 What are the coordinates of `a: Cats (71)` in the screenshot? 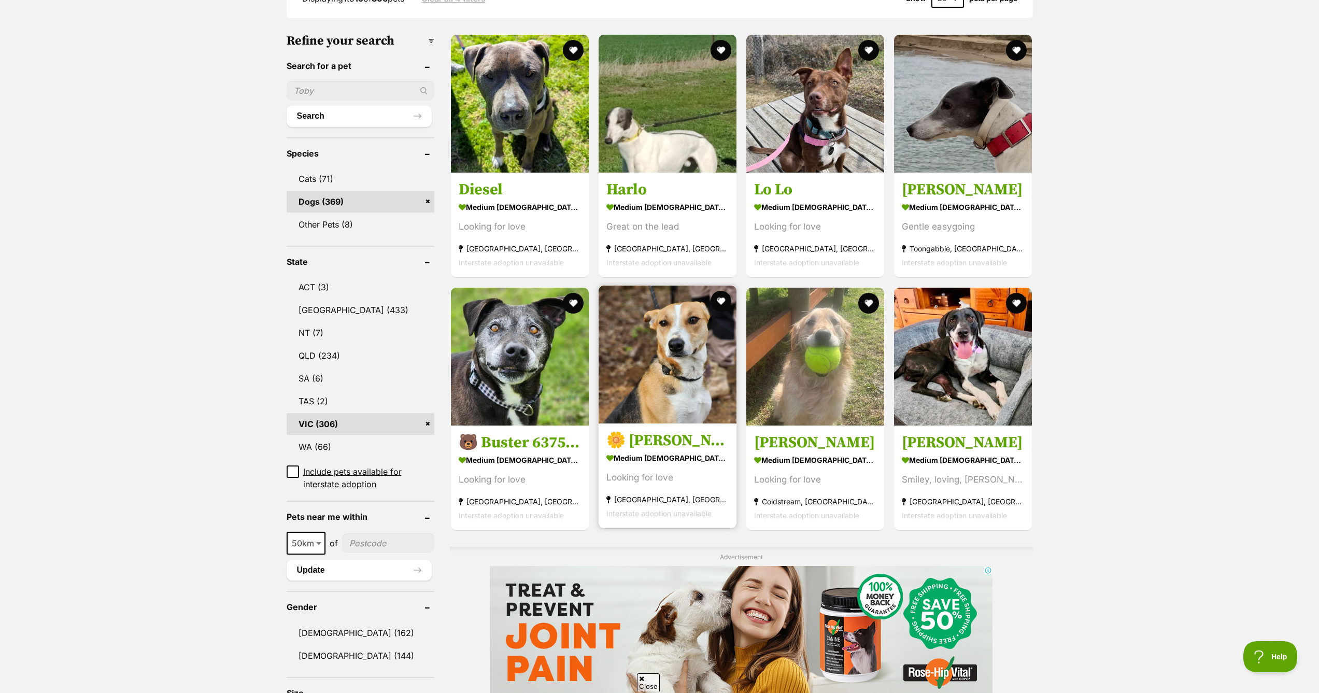 It's located at (360, 179).